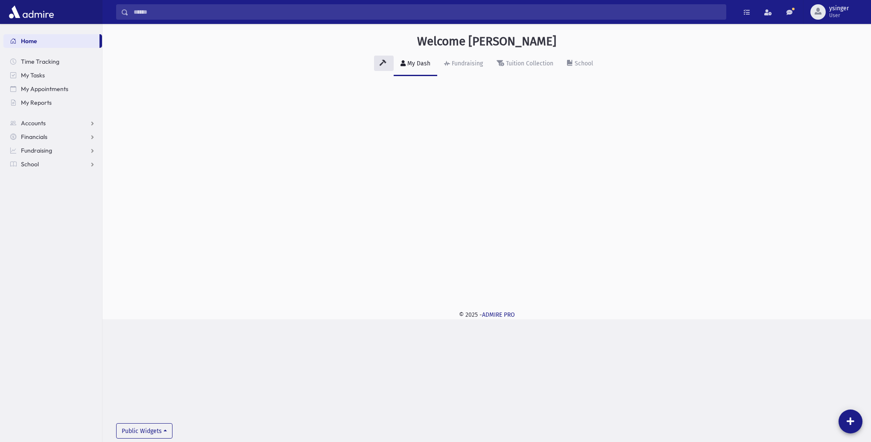  What do you see at coordinates (31, 12) in the screenshot?
I see `img: AdmirePro` at bounding box center [31, 12].